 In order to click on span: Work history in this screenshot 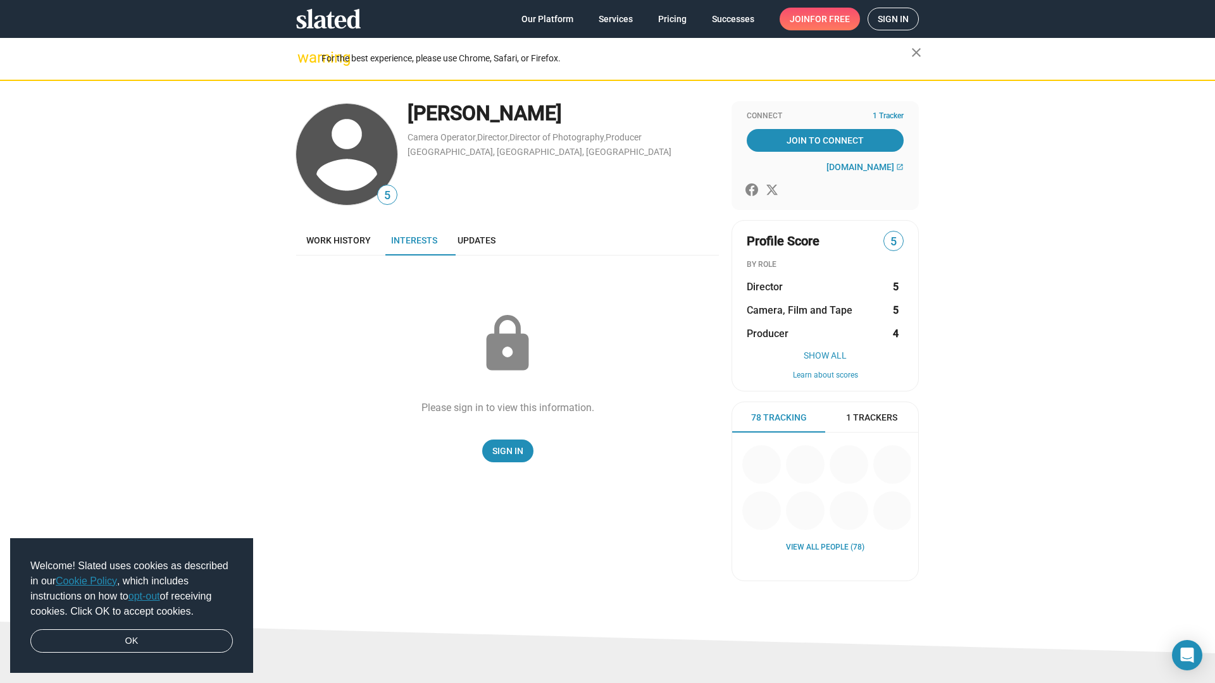, I will do `click(338, 240)`.